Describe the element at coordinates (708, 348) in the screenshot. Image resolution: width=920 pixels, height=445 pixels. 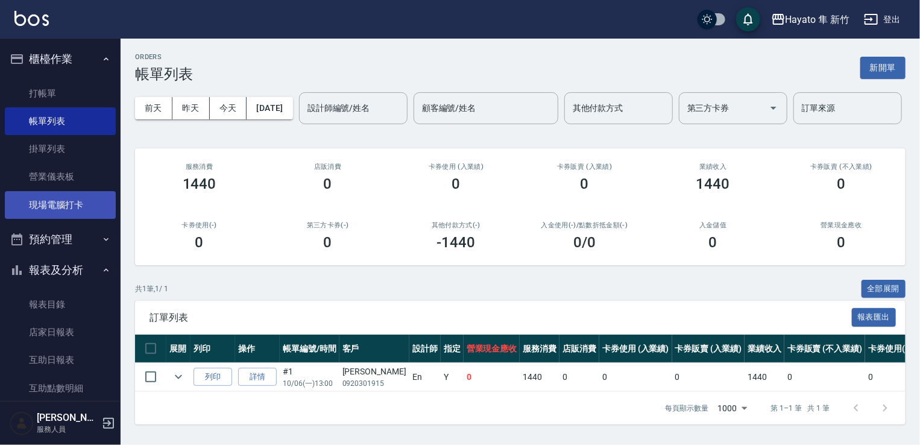
I see `th: 卡券販賣 (入業績)` at that location.